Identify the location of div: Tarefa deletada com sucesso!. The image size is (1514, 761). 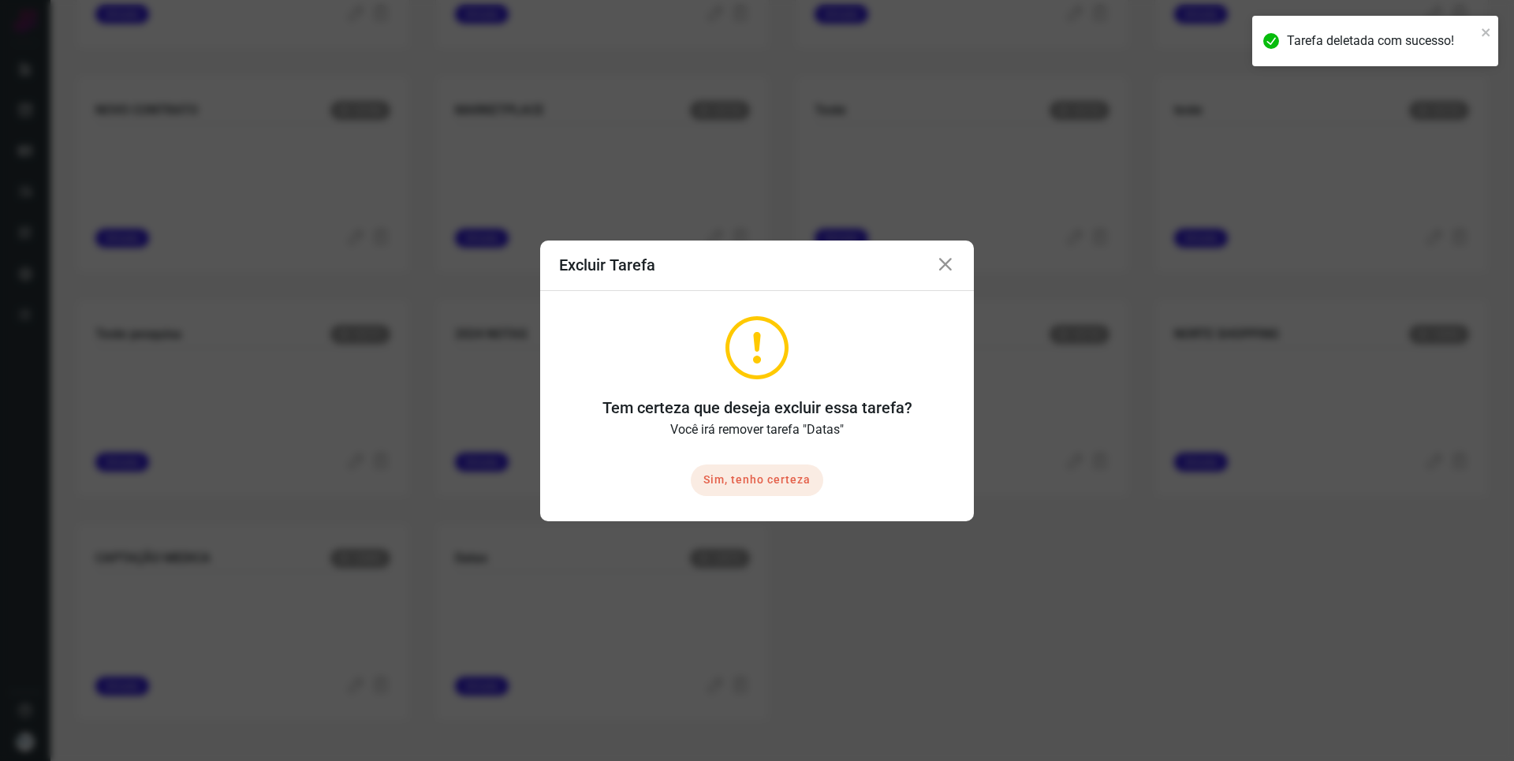
(1382, 41).